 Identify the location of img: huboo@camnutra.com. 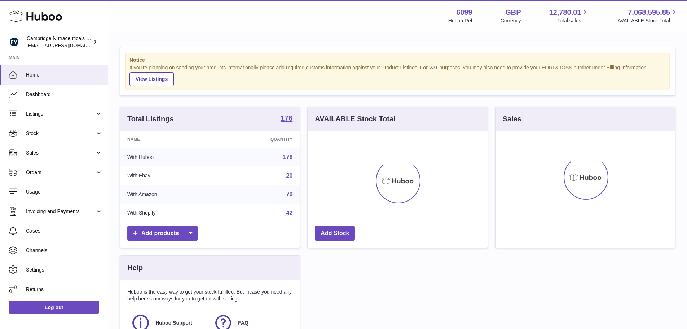
(14, 42).